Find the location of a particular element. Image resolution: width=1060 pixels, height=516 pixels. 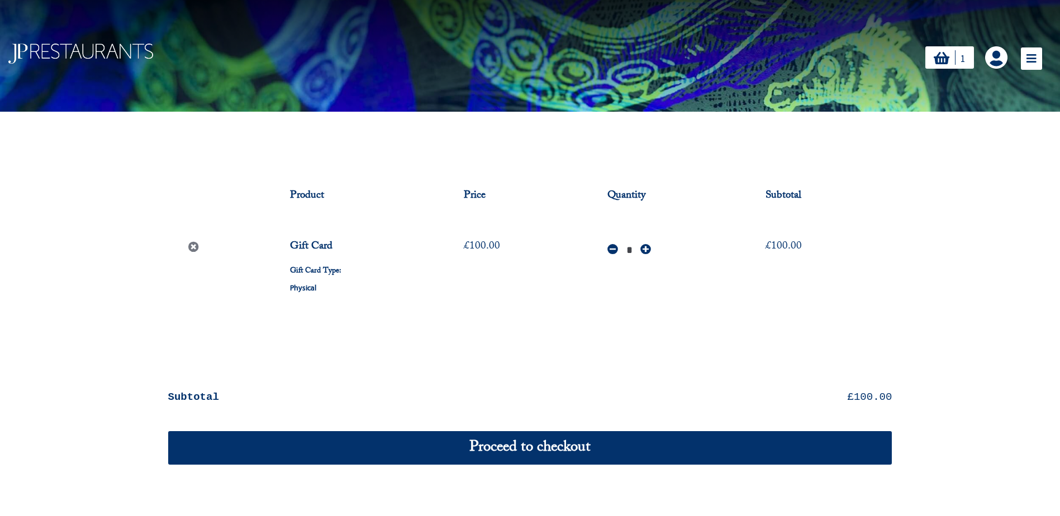

button: Increase Quantity is located at coordinates (645, 249).